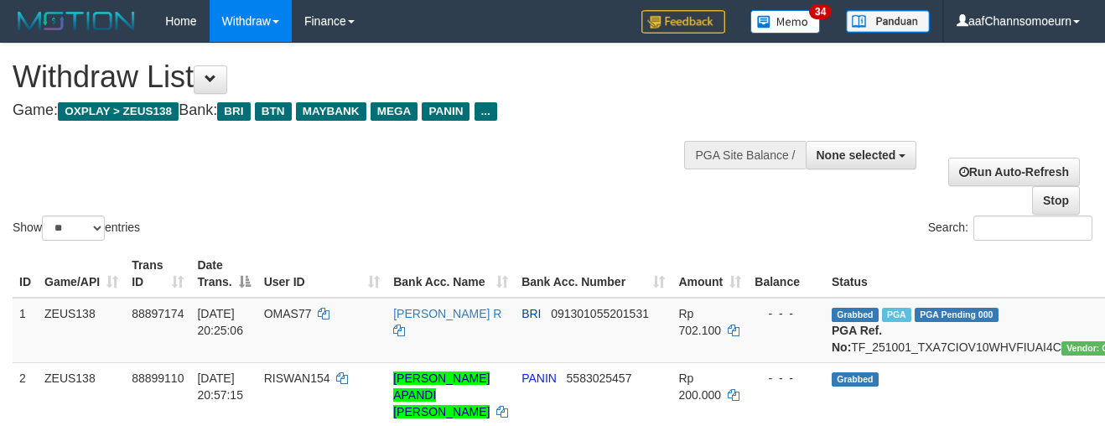 Image resolution: width=1105 pixels, height=426 pixels. Describe the element at coordinates (820, 12) in the screenshot. I see `span: 34` at that location.